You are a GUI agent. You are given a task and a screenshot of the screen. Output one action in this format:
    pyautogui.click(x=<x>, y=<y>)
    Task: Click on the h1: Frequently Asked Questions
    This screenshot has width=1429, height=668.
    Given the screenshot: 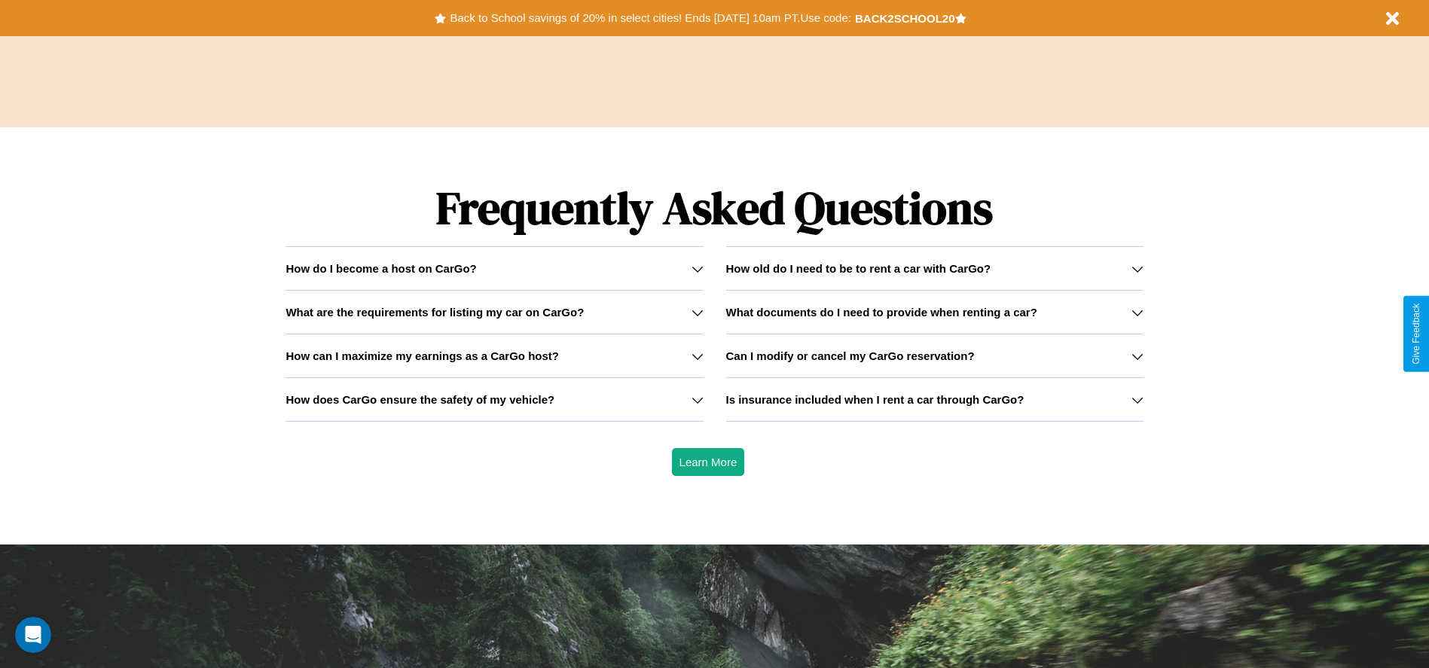 What is the action you would take?
    pyautogui.click(x=714, y=208)
    